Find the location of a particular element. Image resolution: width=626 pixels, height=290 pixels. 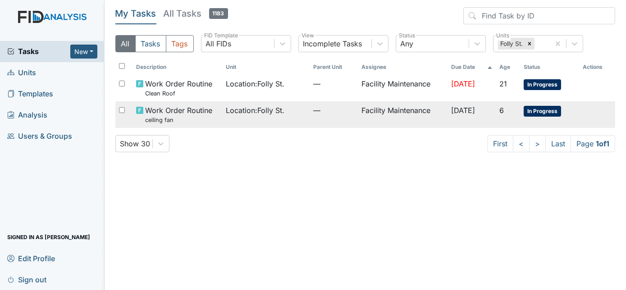

a: Last is located at coordinates (558, 144).